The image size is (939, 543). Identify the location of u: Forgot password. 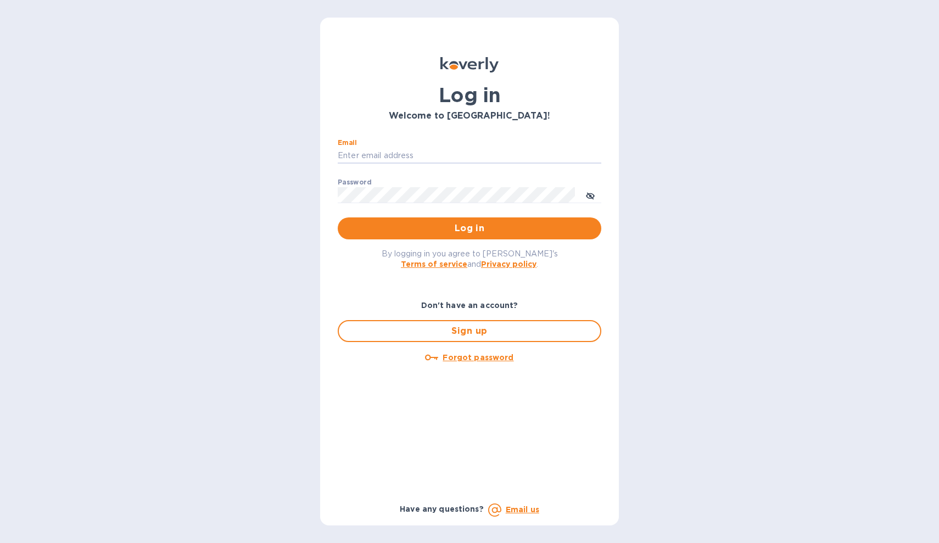
(478, 358).